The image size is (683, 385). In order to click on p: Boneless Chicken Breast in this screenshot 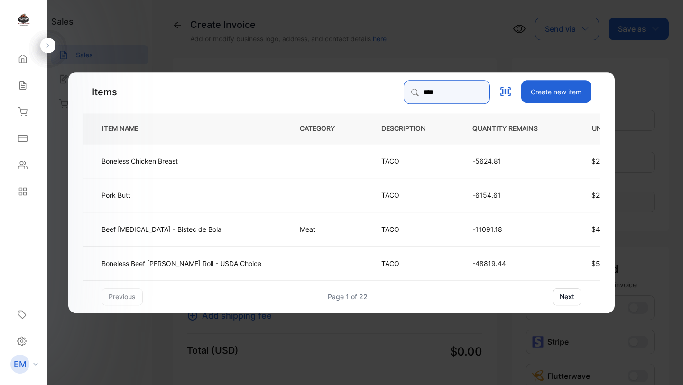, I will do `click(139, 161)`.